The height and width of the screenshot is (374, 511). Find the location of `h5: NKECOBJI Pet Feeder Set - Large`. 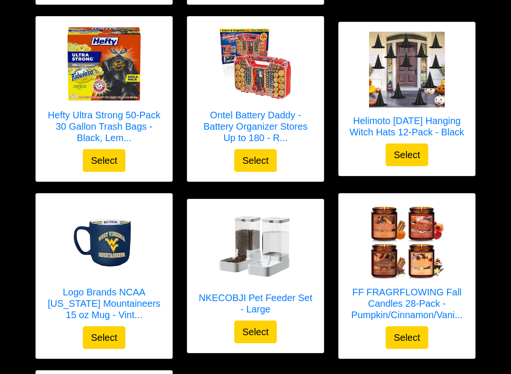

h5: NKECOBJI Pet Feeder Set - Large is located at coordinates (256, 304).